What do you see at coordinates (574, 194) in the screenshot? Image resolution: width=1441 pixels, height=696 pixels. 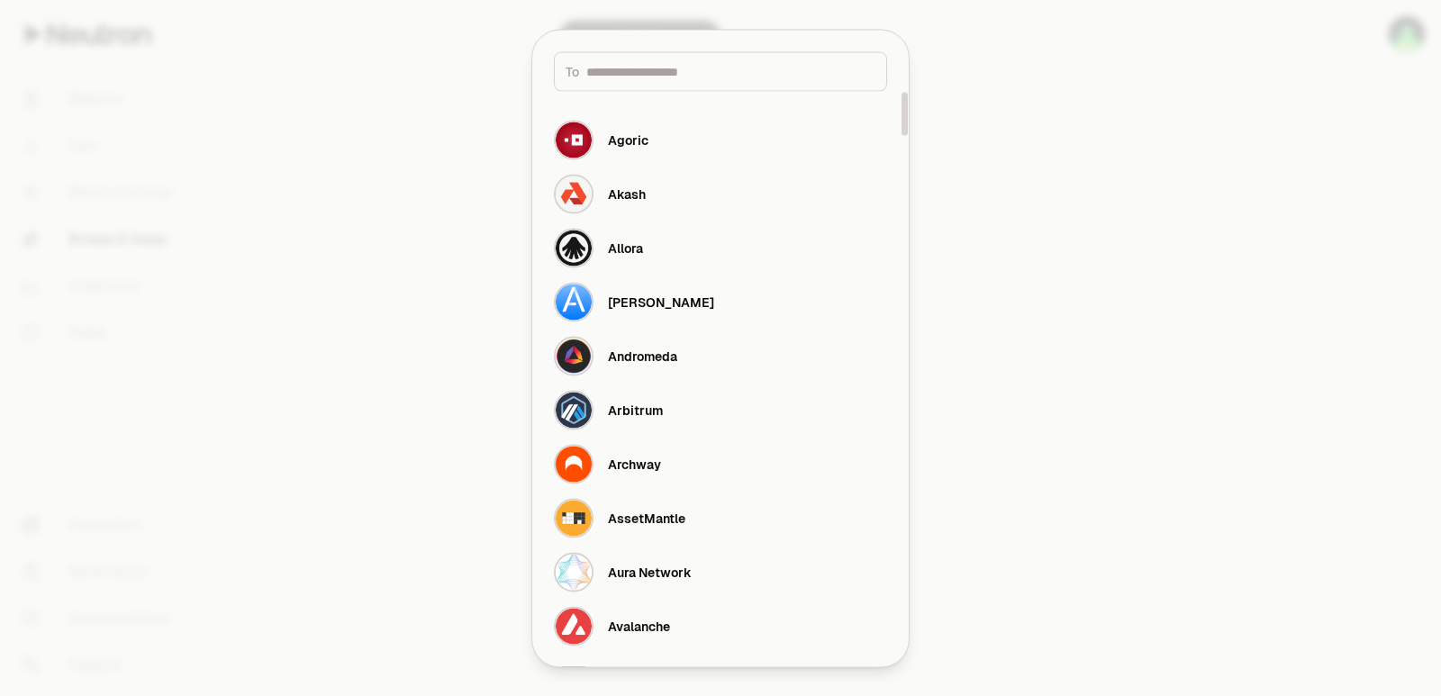 I see `img: Akash Logo` at bounding box center [574, 194].